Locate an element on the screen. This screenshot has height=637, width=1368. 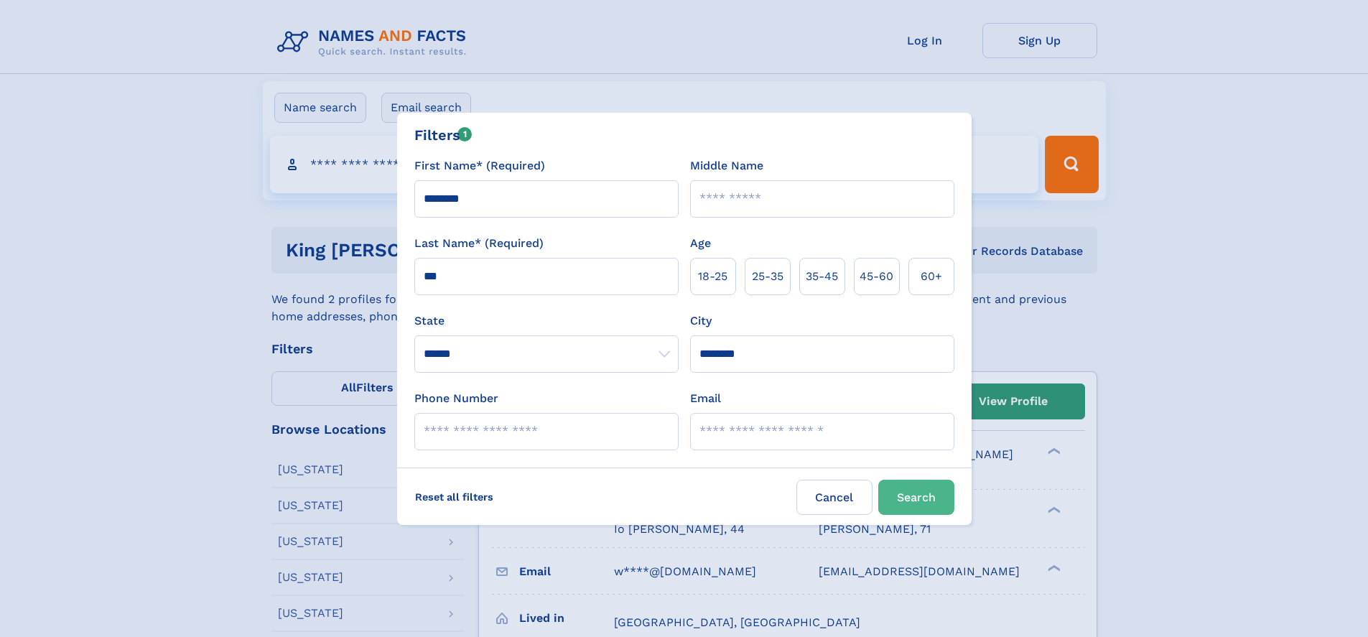
span: 45‑60 is located at coordinates (876, 276).